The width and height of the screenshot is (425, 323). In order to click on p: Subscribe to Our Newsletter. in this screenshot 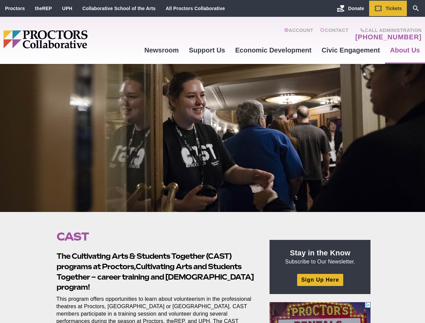, I will do `click(320, 256)`.